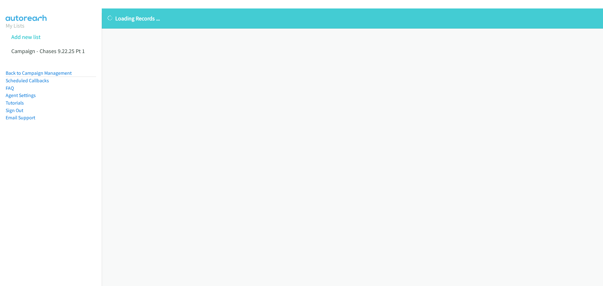 The image size is (603, 286). What do you see at coordinates (21, 95) in the screenshot?
I see `a: Agent Settings` at bounding box center [21, 95].